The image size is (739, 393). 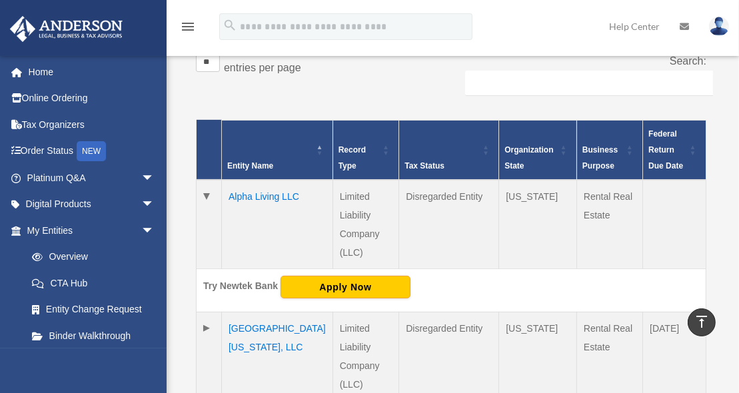 What do you see at coordinates (277, 224) in the screenshot?
I see `td: Alpha Living LLC` at bounding box center [277, 224].